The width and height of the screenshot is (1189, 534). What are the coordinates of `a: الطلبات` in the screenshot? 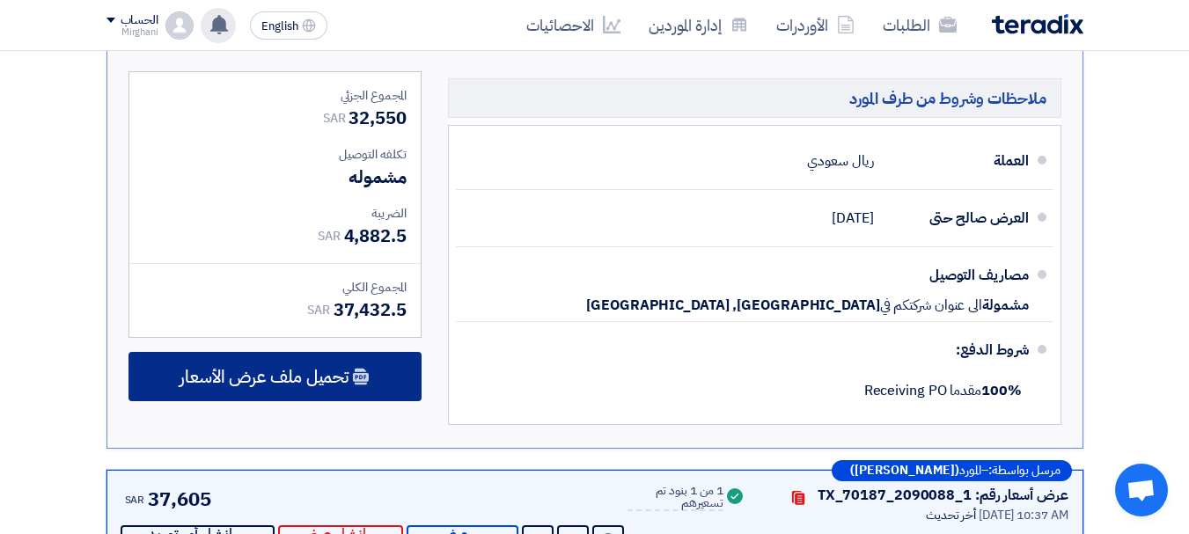 It's located at (920, 25).